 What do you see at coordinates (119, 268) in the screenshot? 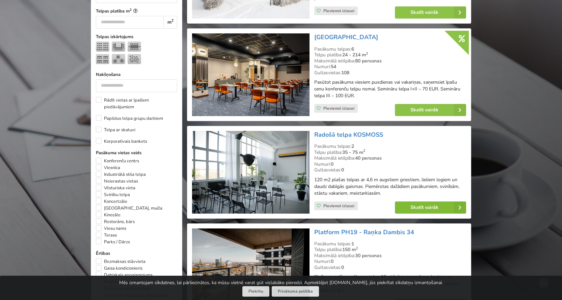
I see `label: Gaisa kondicionieris` at bounding box center [119, 268].